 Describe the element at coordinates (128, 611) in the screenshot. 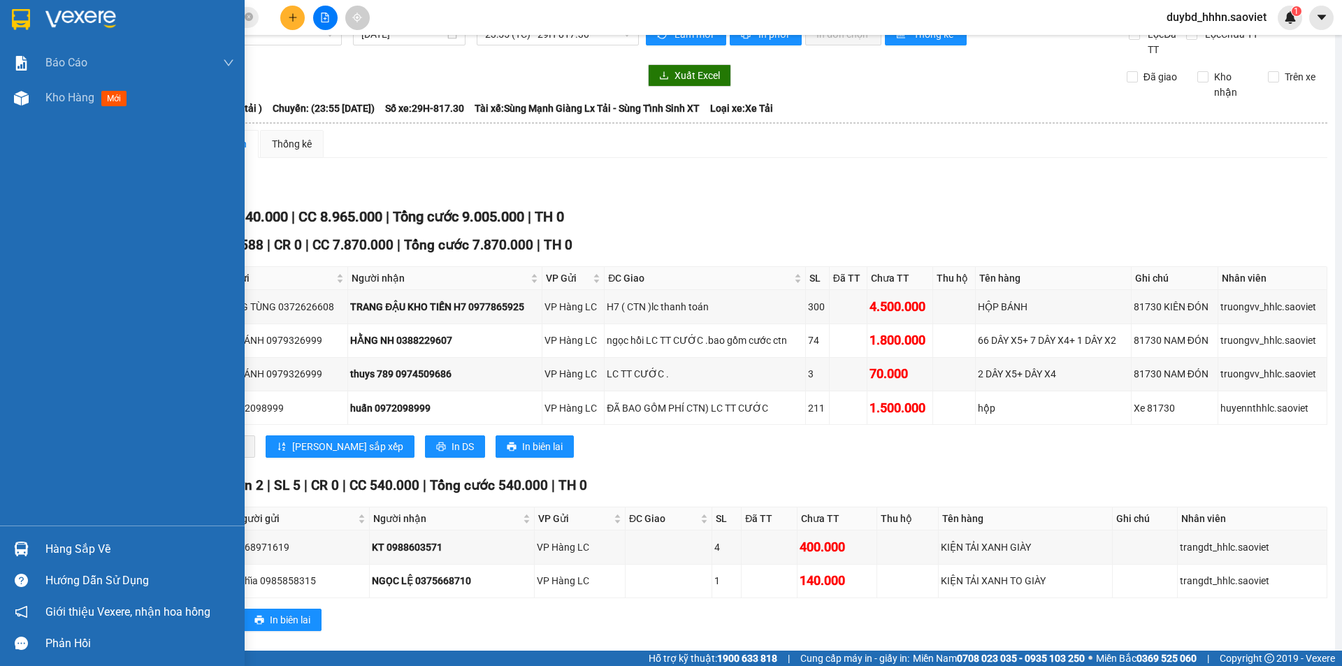

I see `span: Giới thiệu Vexere, nhận hoa hồng` at that location.